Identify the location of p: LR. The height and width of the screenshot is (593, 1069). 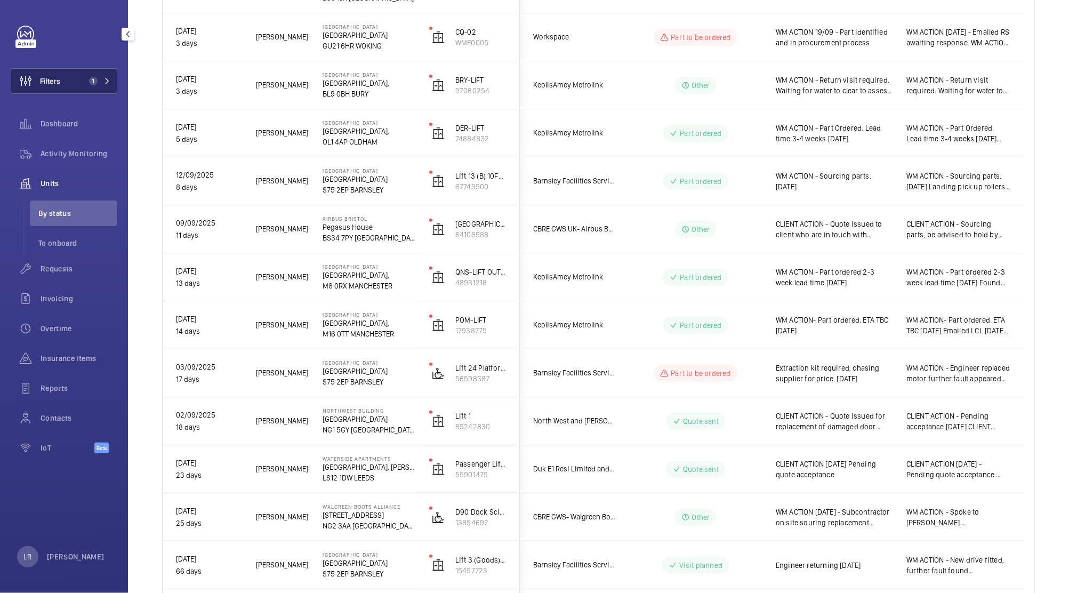
(27, 556).